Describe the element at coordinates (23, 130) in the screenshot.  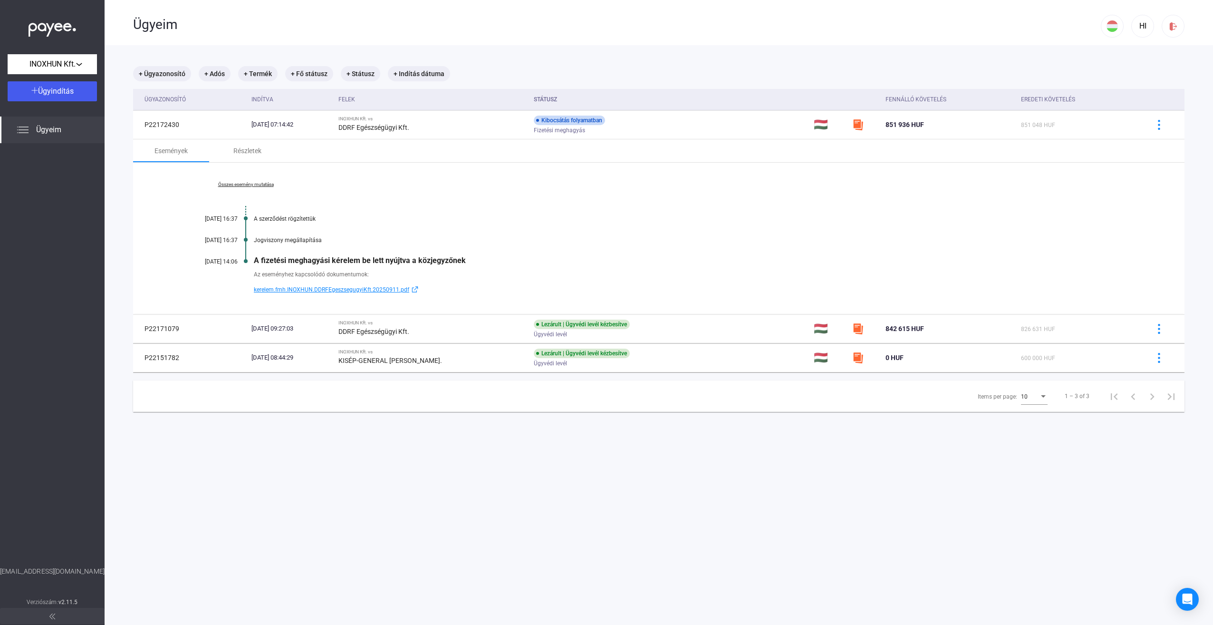
I see `img: list.svg` at that location.